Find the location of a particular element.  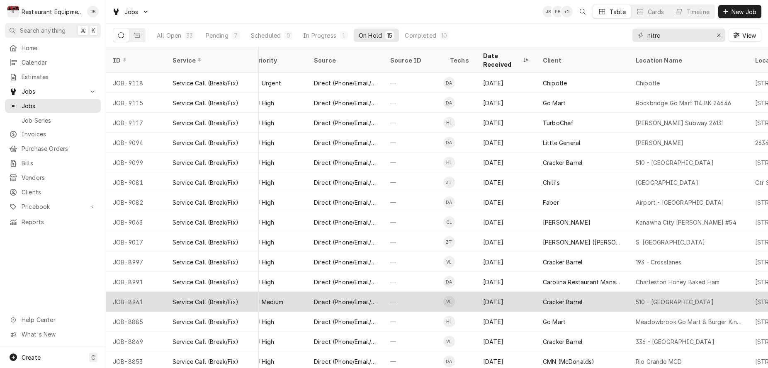

a: Home is located at coordinates (53, 48).